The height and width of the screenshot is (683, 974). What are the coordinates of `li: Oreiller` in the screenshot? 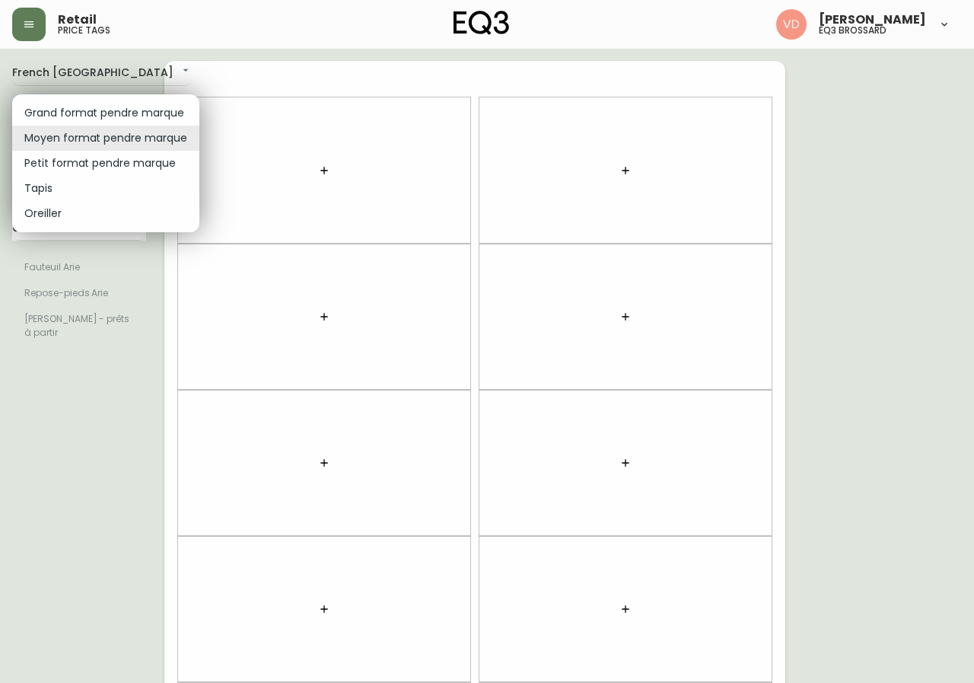 It's located at (106, 213).